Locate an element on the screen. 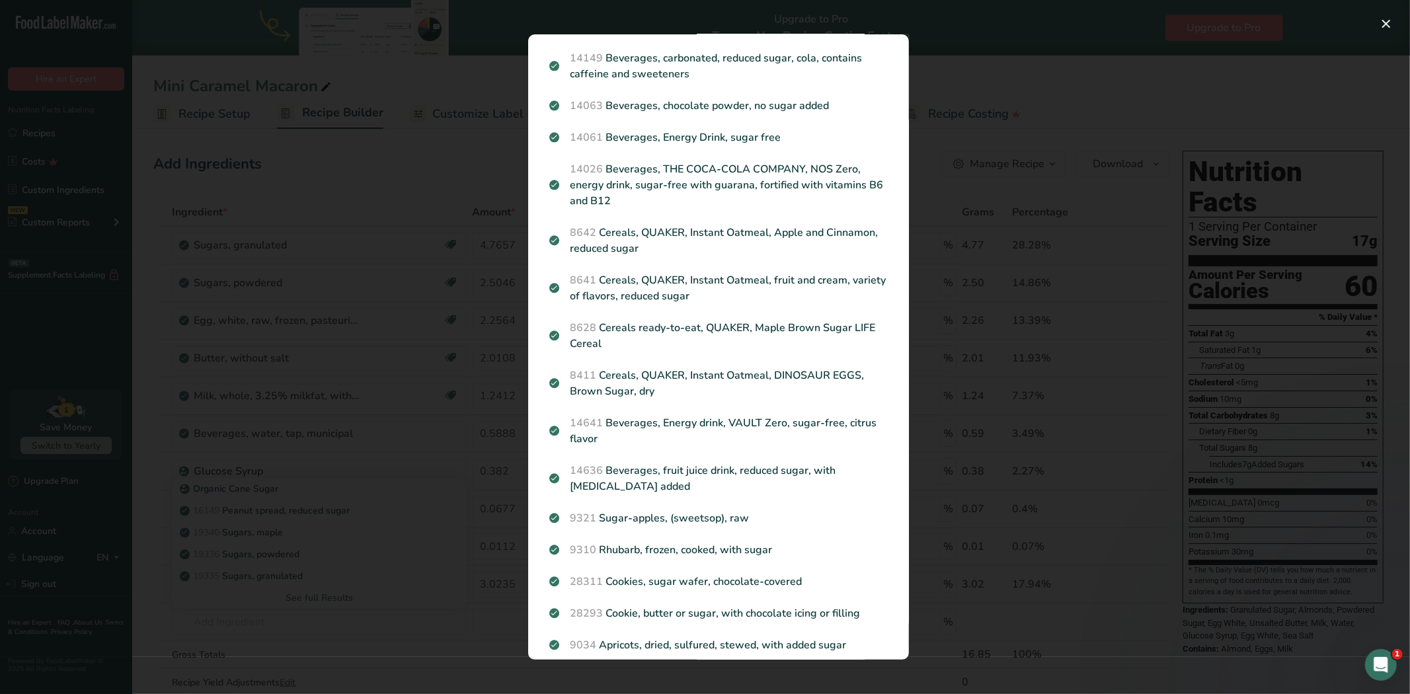 The height and width of the screenshot is (694, 1410). p: Sugar-apples, (sweetsop), raw is located at coordinates (718, 518).